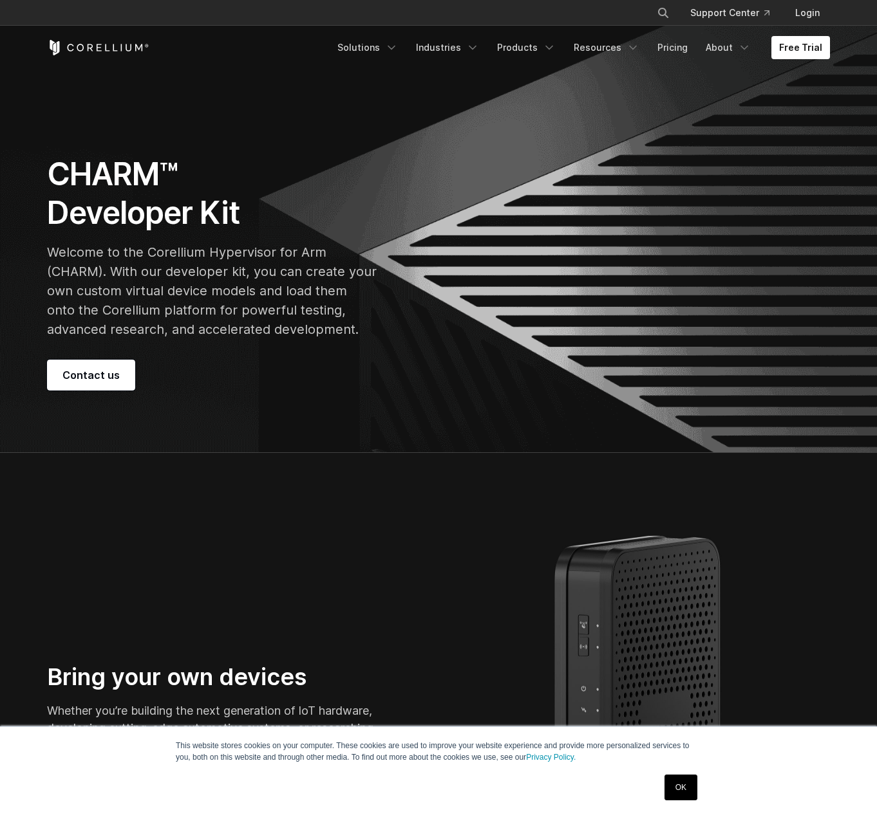 This screenshot has width=877, height=817. I want to click on a: Free Trial, so click(800, 48).